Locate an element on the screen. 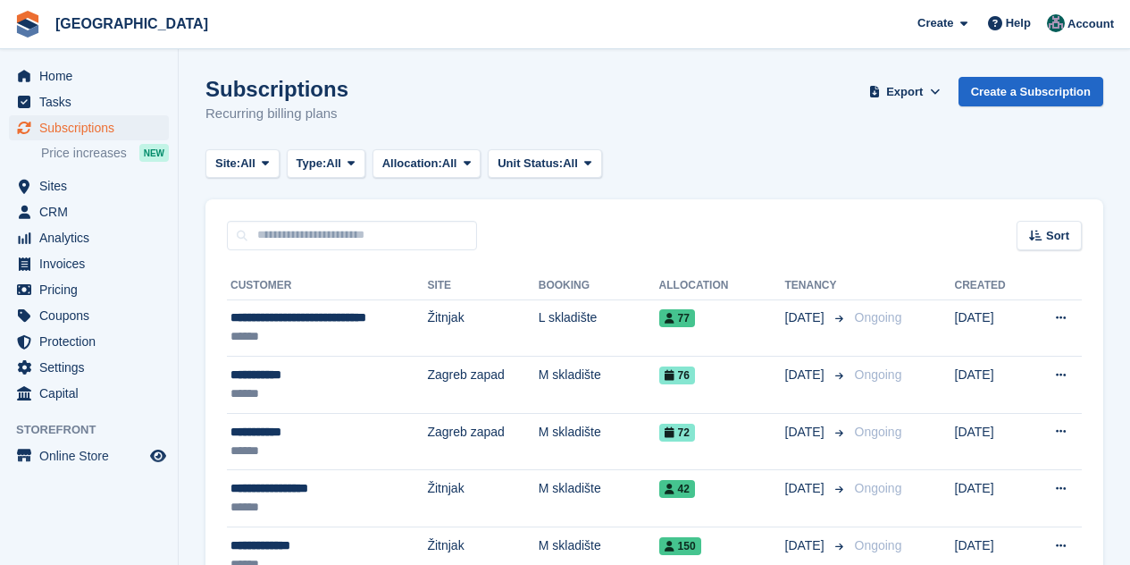 Image resolution: width=1130 pixels, height=565 pixels. span: CRM is located at coordinates (93, 212).